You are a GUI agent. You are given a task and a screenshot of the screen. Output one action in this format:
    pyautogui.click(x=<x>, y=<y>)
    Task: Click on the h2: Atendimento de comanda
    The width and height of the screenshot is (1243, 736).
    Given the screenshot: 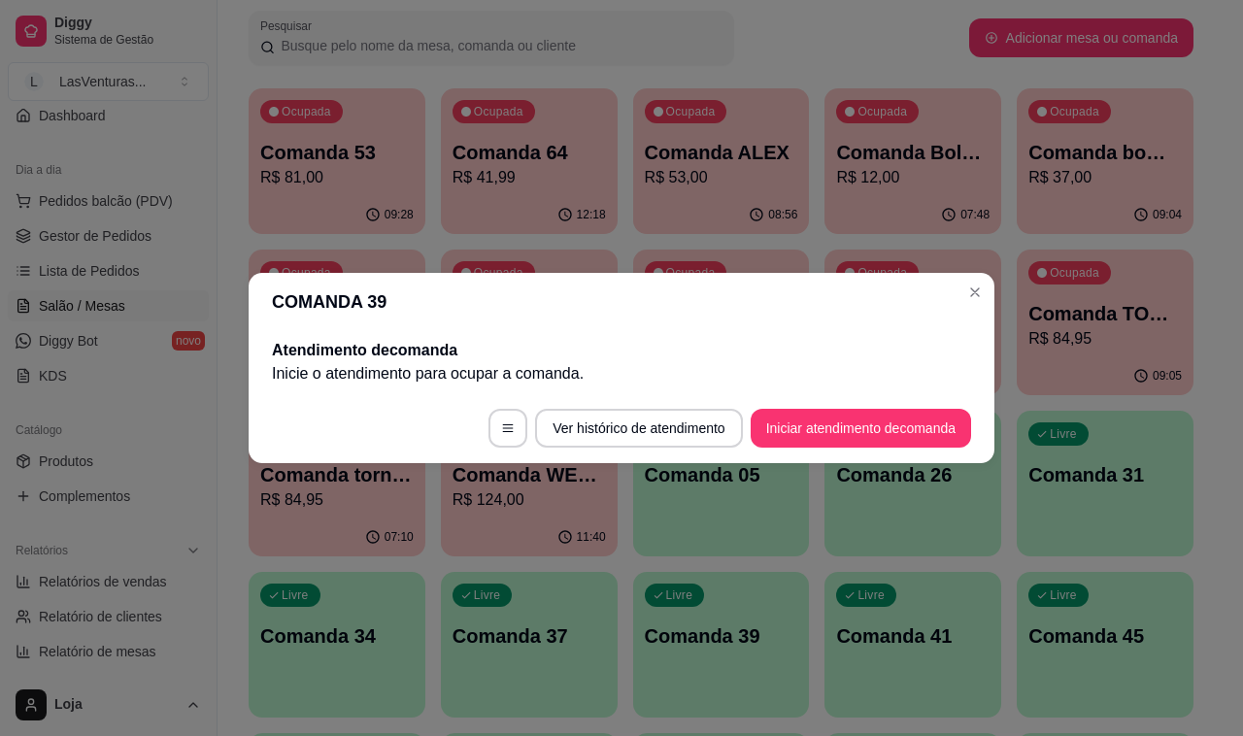 What is the action you would take?
    pyautogui.click(x=621, y=351)
    